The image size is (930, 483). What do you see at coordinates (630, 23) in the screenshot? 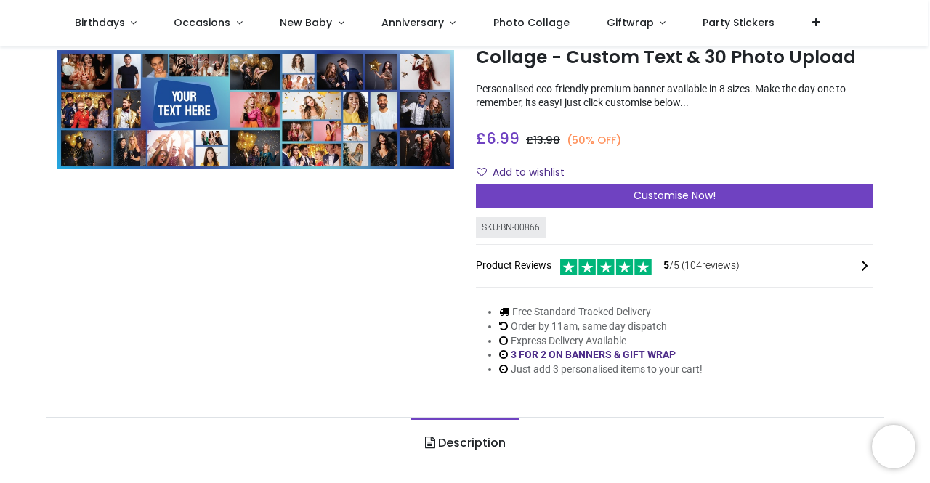
I see `span: Giftwrap` at bounding box center [630, 23].